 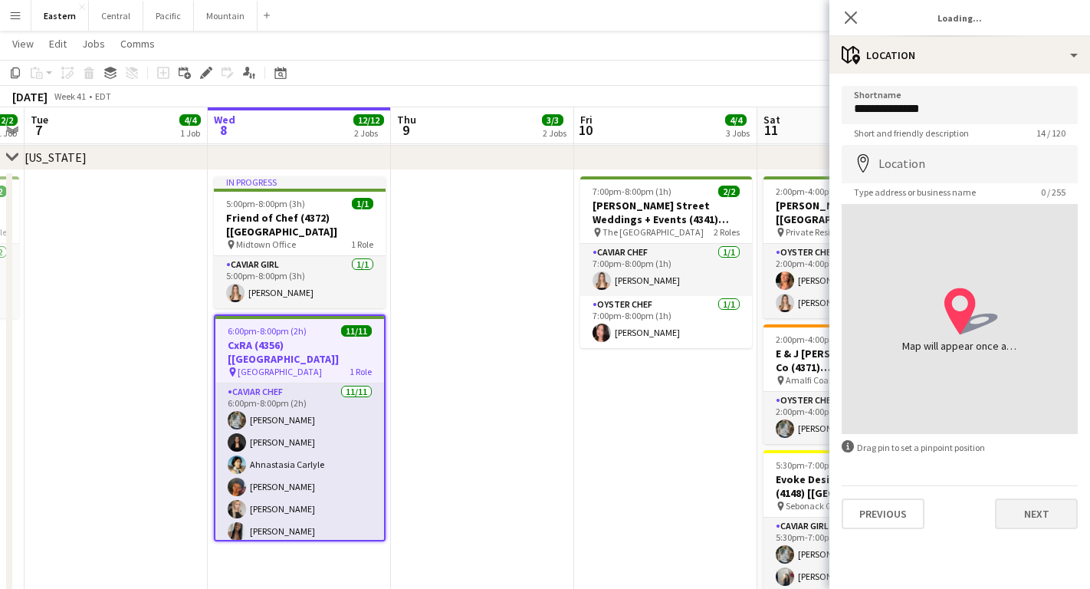 What do you see at coordinates (265, 203) in the screenshot?
I see `span: 5:00pm-8:00pm (3h)` at bounding box center [265, 203].